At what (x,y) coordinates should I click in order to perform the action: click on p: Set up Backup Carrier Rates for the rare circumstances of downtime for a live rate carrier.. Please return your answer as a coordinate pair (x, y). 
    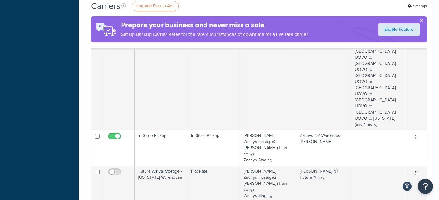
    Looking at the image, I should click on (215, 34).